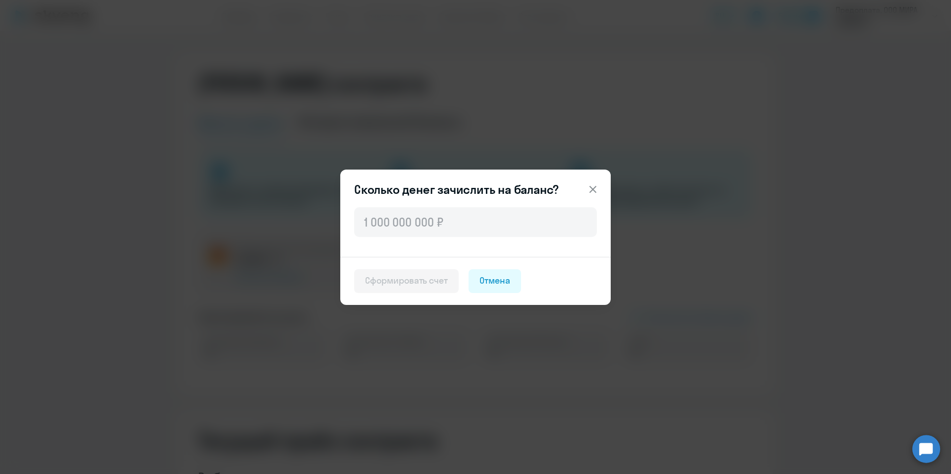  I want to click on header: Сколько денег зачислить на баланс?, so click(476, 189).